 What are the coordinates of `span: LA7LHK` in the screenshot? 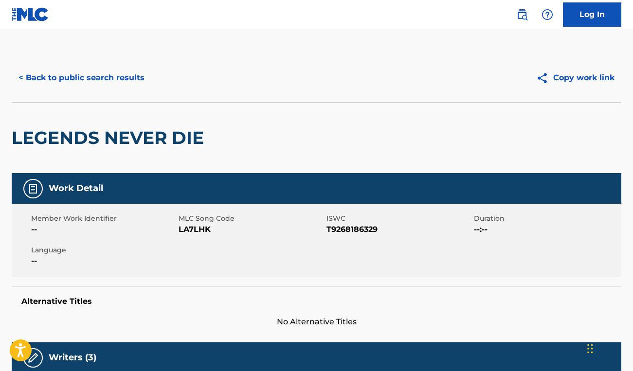 It's located at (251, 230).